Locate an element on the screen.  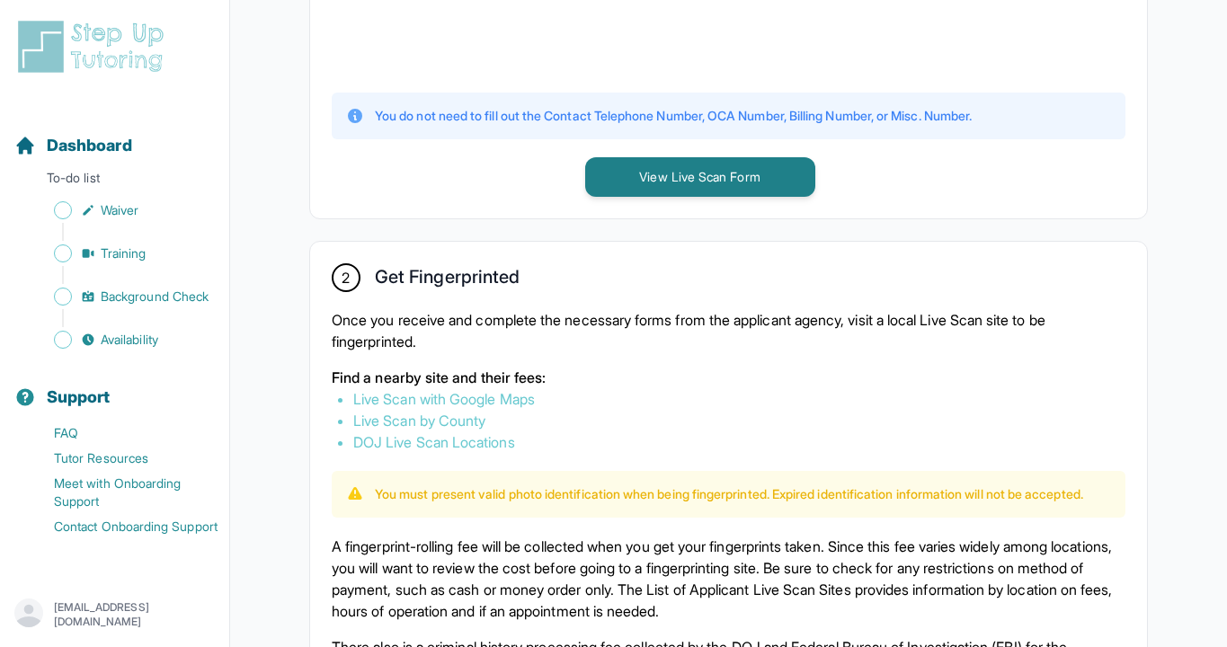
span: Dashboard is located at coordinates (89, 146).